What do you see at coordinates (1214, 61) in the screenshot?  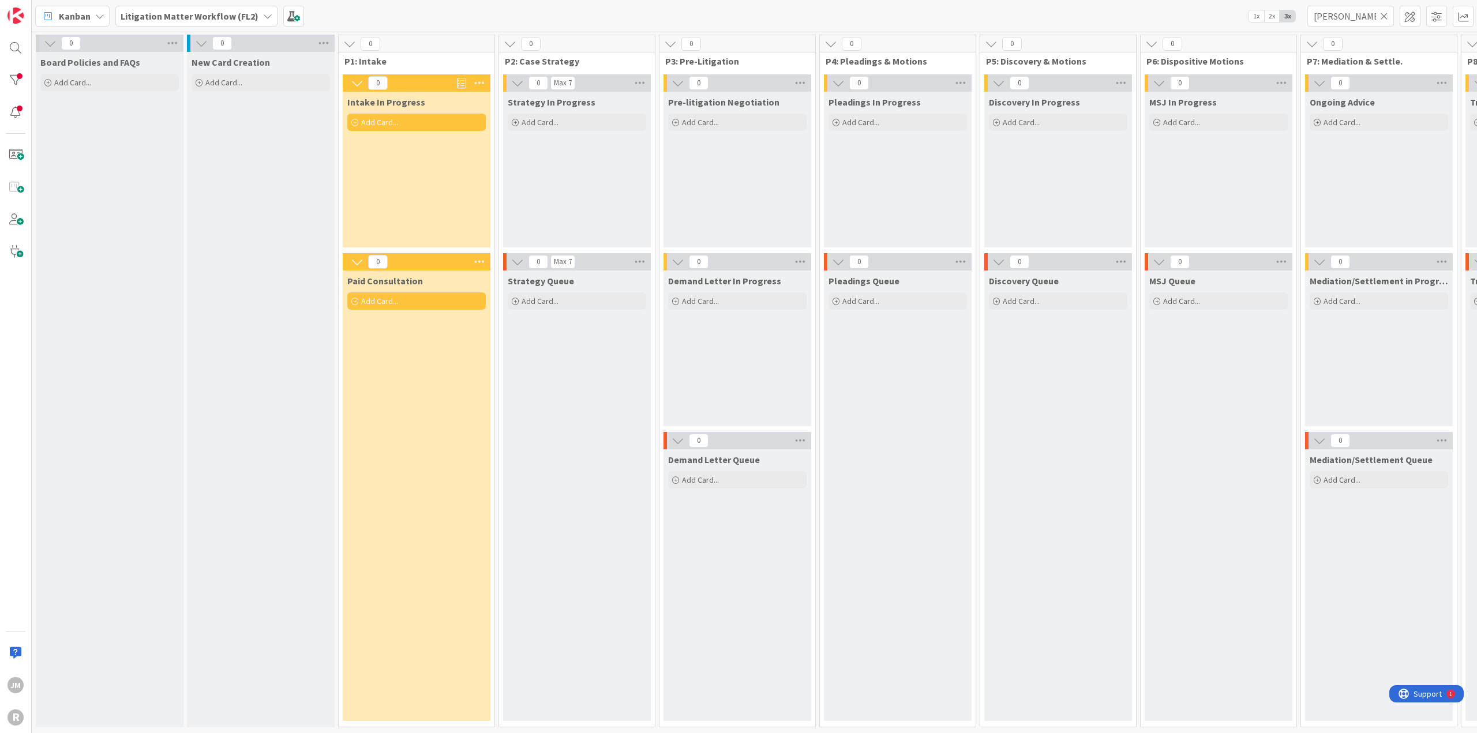 I see `span: P6: Dispositive Motions` at bounding box center [1214, 61].